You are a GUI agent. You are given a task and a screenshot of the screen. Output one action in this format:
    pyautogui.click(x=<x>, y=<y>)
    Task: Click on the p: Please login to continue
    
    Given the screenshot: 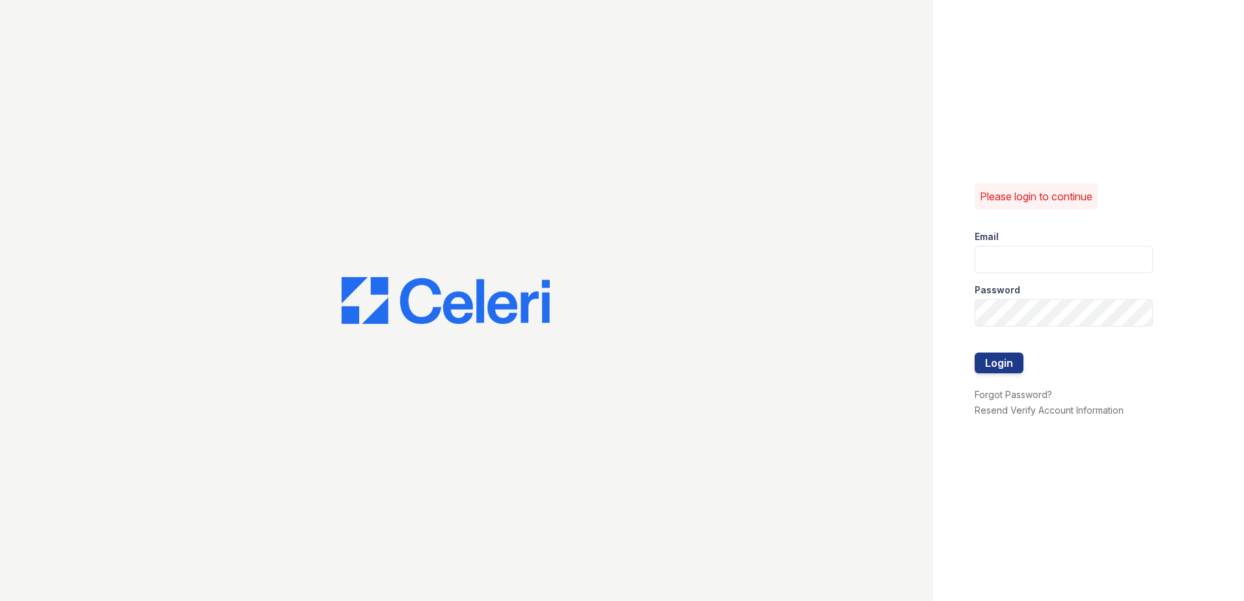 What is the action you would take?
    pyautogui.click(x=1036, y=196)
    